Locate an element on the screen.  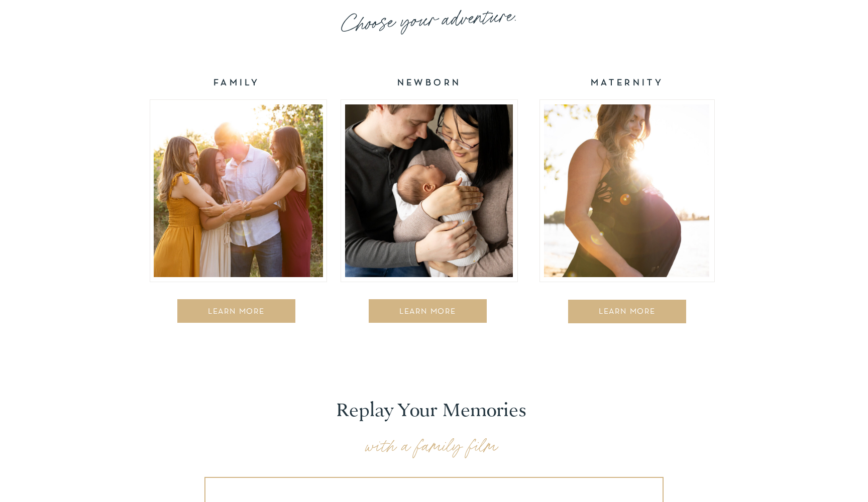
b: MATERNITY is located at coordinates (628, 83).